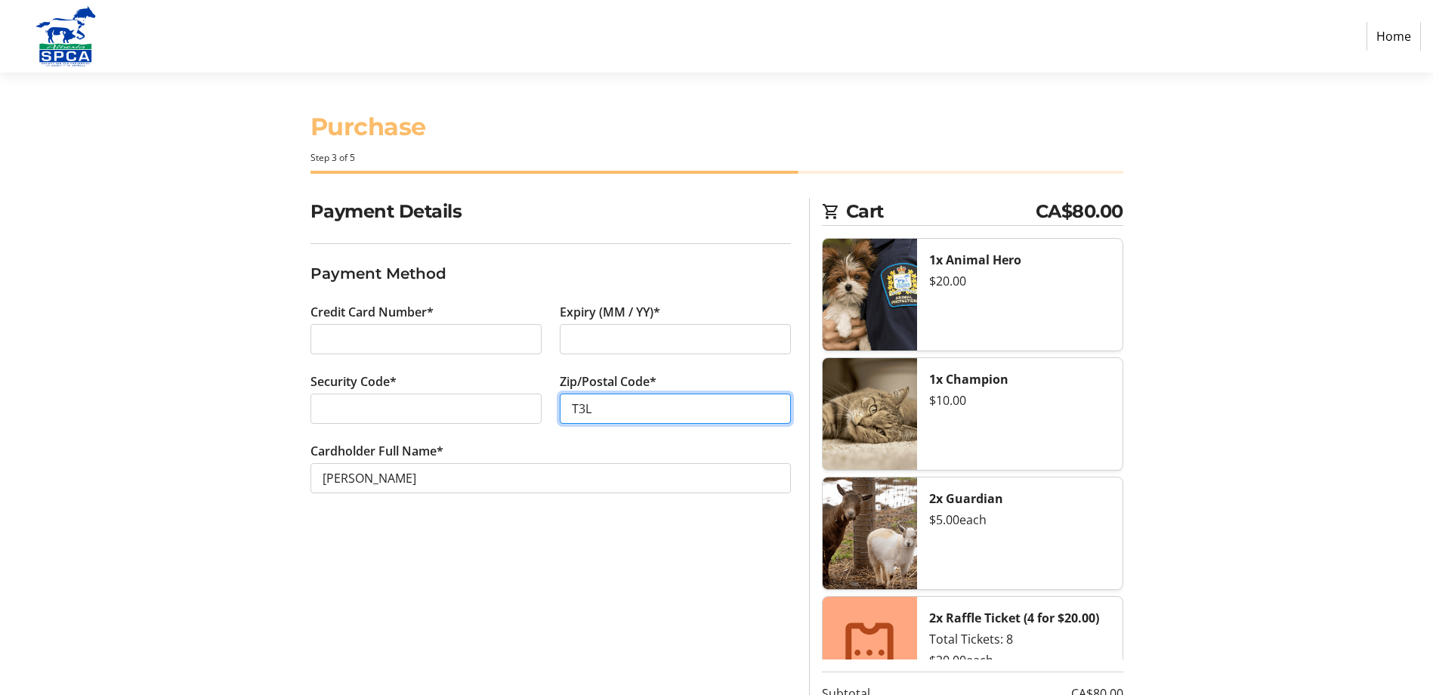 The image size is (1433, 695). What do you see at coordinates (66, 36) in the screenshot?
I see `img: Alberta SPCA's Logo` at bounding box center [66, 36].